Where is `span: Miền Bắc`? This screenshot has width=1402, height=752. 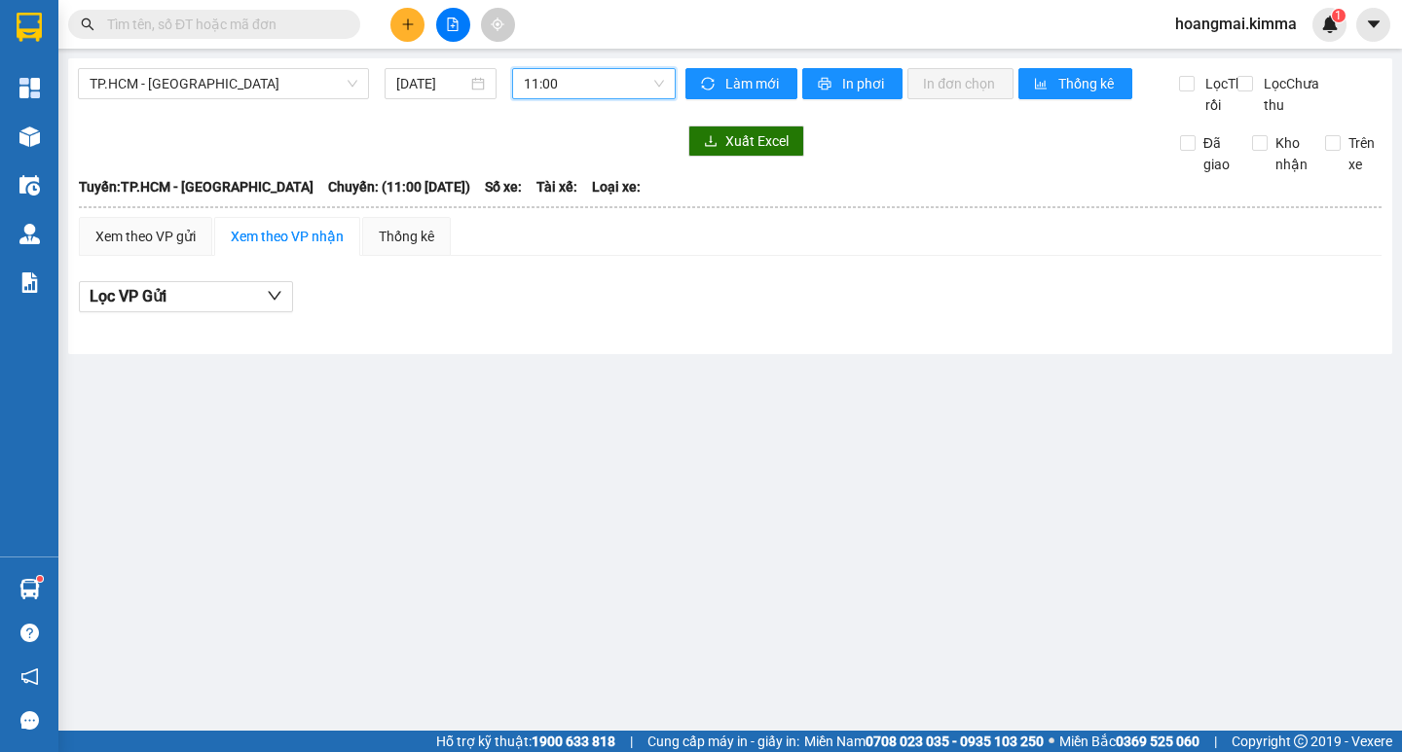 span: Miền Bắc is located at coordinates (1129, 742).